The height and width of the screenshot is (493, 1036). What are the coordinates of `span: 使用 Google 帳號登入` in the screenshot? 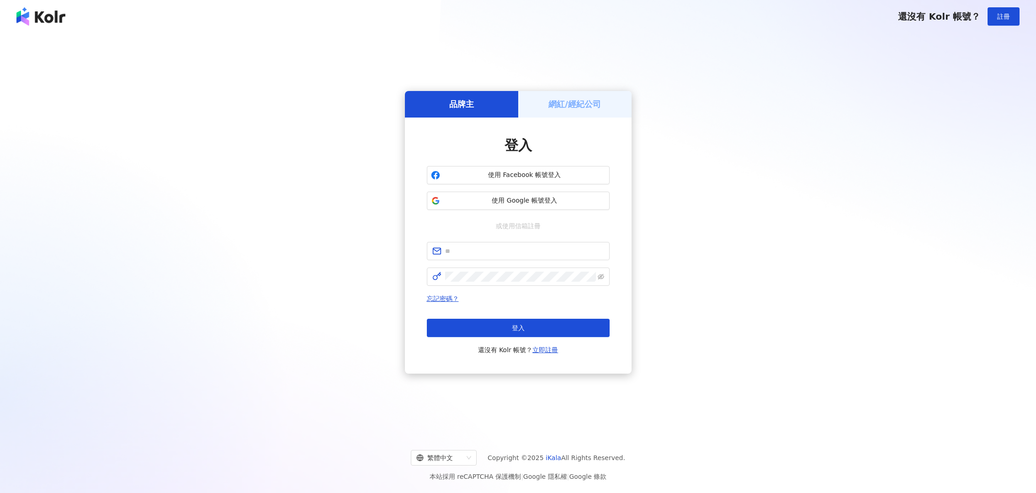 It's located at (525, 201).